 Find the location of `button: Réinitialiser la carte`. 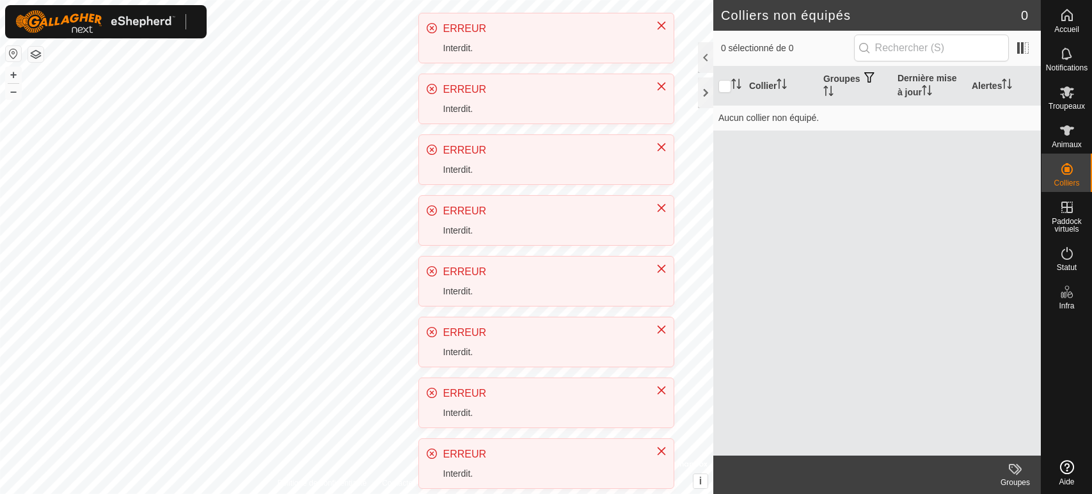

button: Réinitialiser la carte is located at coordinates (13, 54).